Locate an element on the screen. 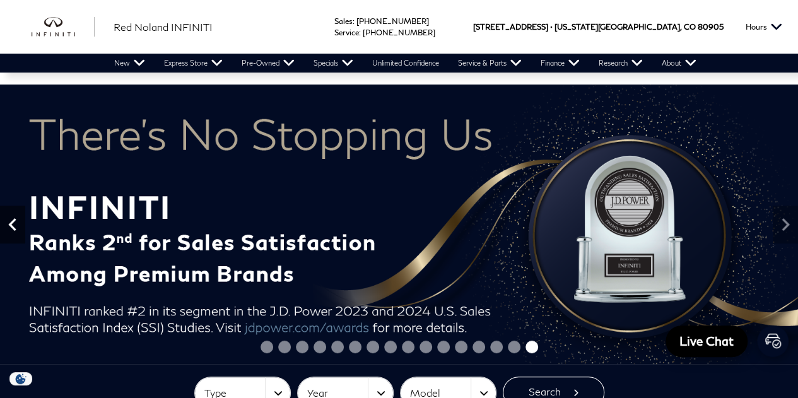 This screenshot has width=798, height=398. a: Finance is located at coordinates (560, 63).